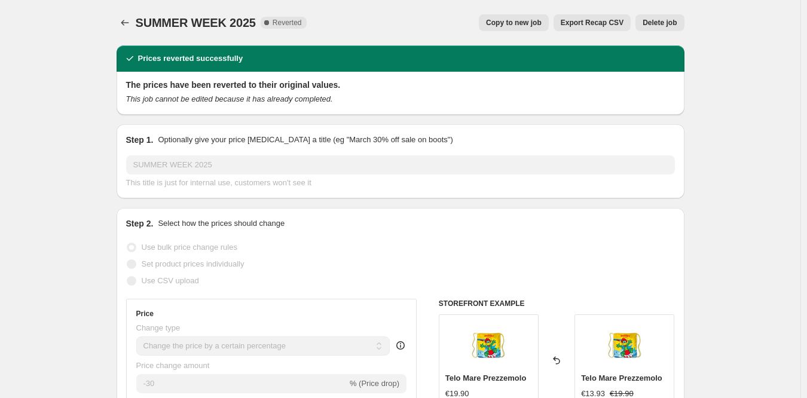 Image resolution: width=807 pixels, height=398 pixels. Describe the element at coordinates (557, 304) in the screenshot. I see `h6: STOREFRONT EXAMPLE` at that location.